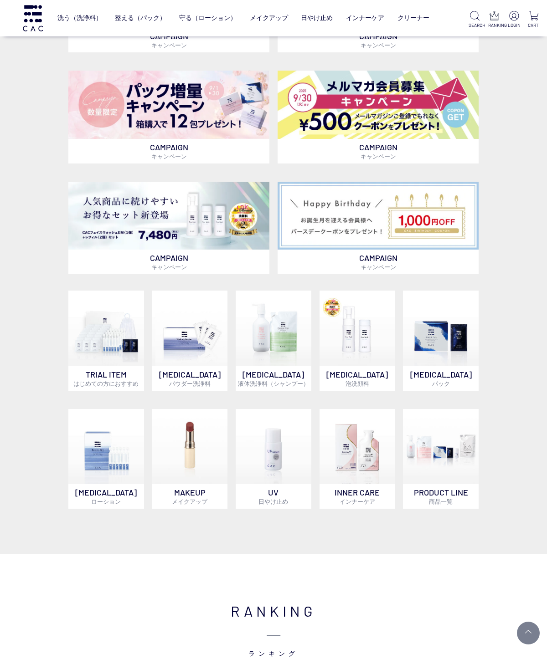  I want to click on a: 守る（ローション）, so click(208, 18).